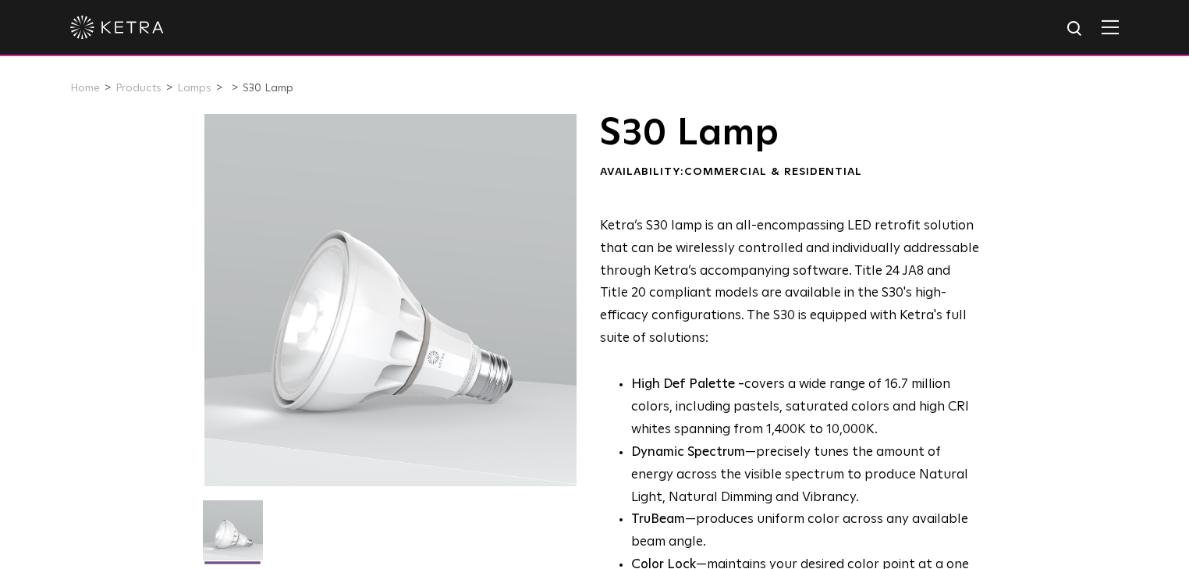  What do you see at coordinates (688, 384) in the screenshot?
I see `strong: High Def Palette -` at bounding box center [688, 384].